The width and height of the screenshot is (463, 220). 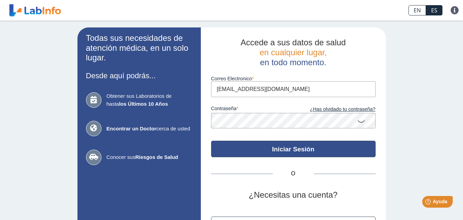 What do you see at coordinates (335, 109) in the screenshot?
I see `a: ¿Has olvidado tu contraseña?` at bounding box center [335, 109].